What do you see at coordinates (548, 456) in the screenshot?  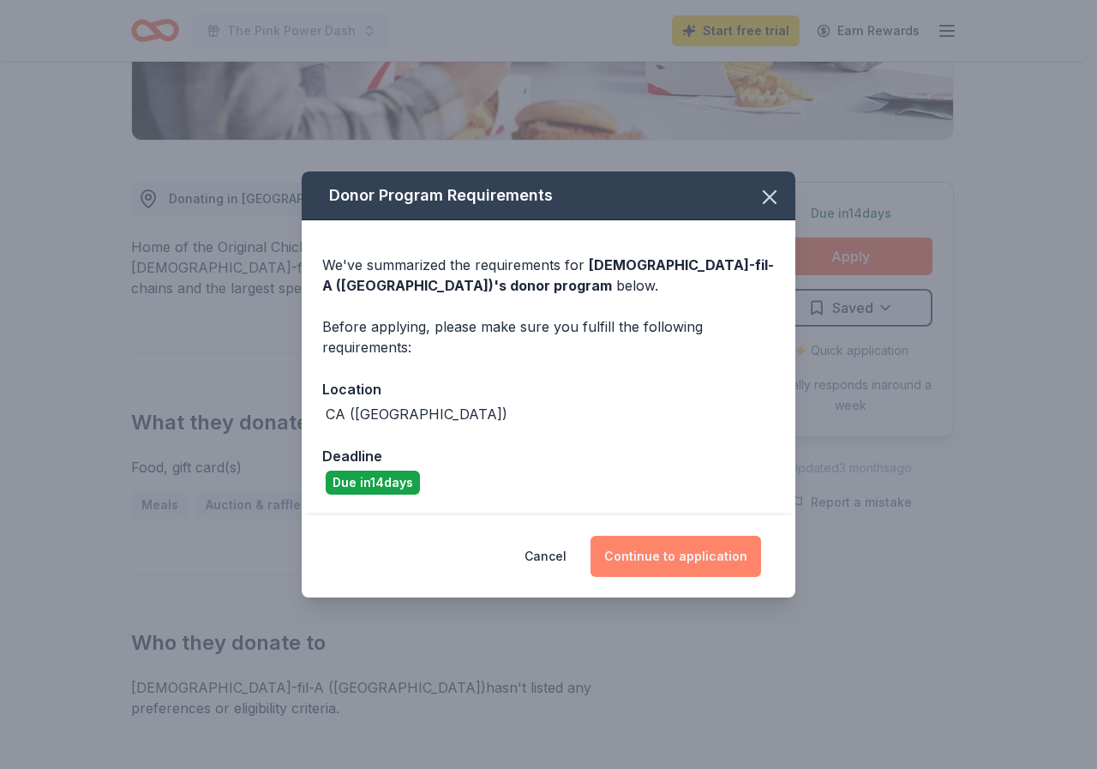 I see `div: Deadline` at bounding box center [548, 456].